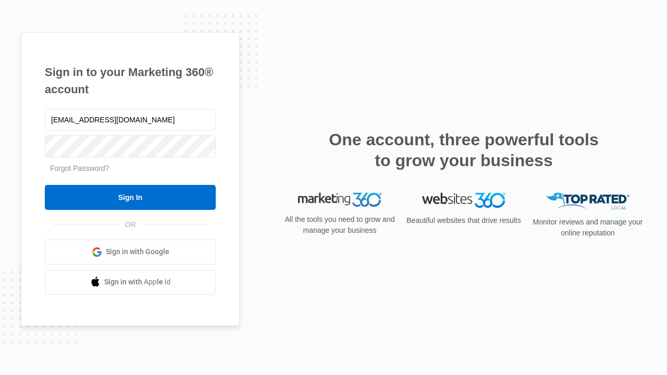 The height and width of the screenshot is (375, 667). Describe the element at coordinates (138, 282) in the screenshot. I see `span: Sign in with Apple Id` at that location.